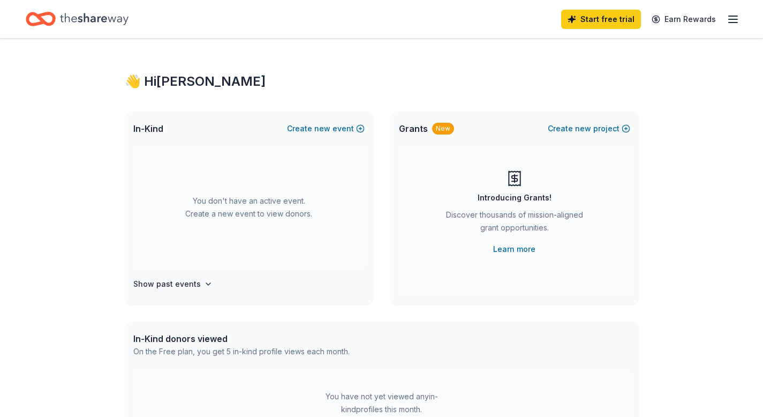  What do you see at coordinates (601, 19) in the screenshot?
I see `a: Start free trial` at bounding box center [601, 19].